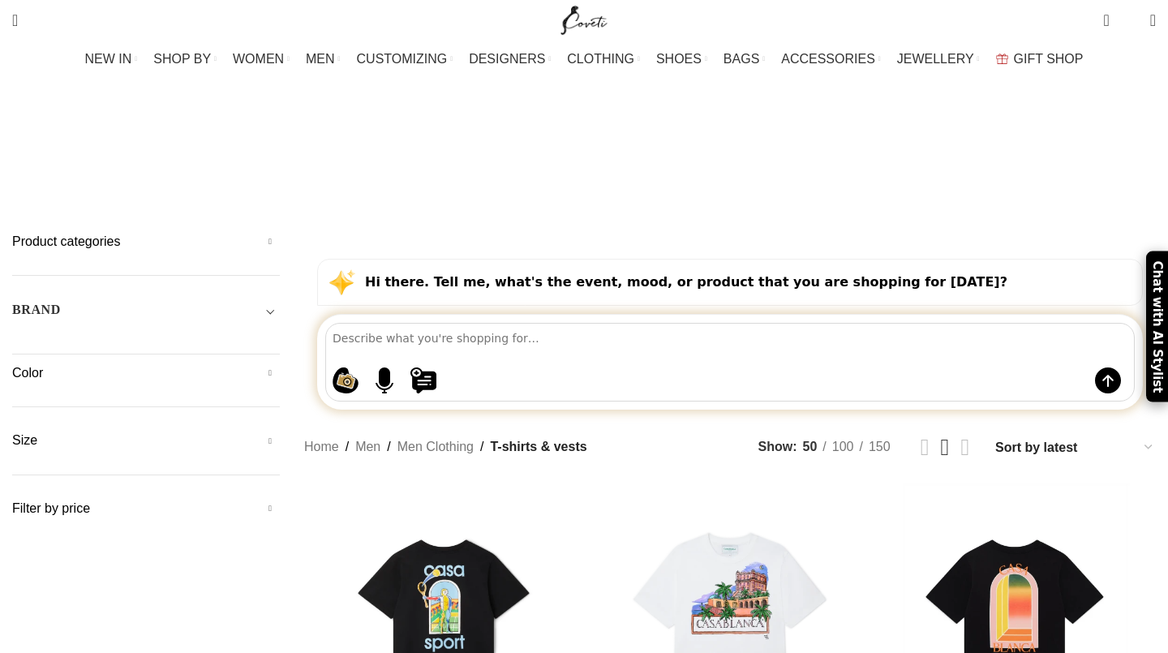 This screenshot has height=653, width=1168. Describe the element at coordinates (36, 310) in the screenshot. I see `h5: BRAND` at that location.